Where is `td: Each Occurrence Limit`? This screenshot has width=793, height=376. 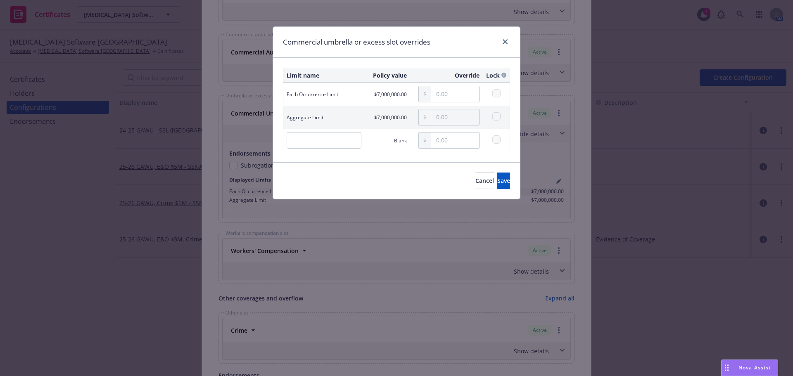
td: Each Occurrence Limit is located at coordinates (324, 94).